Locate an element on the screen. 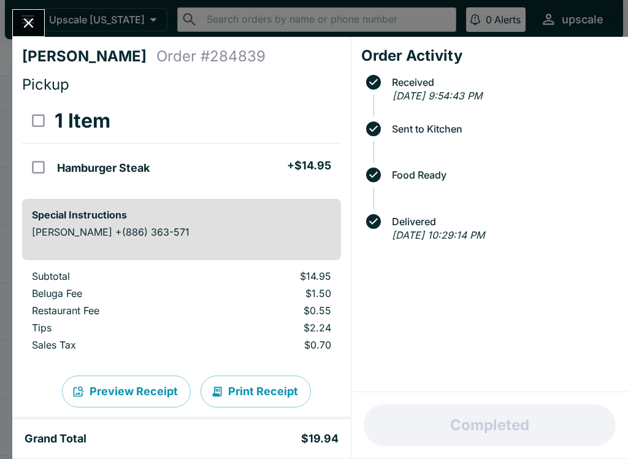  h5: Hamburger Steak is located at coordinates (103, 168).